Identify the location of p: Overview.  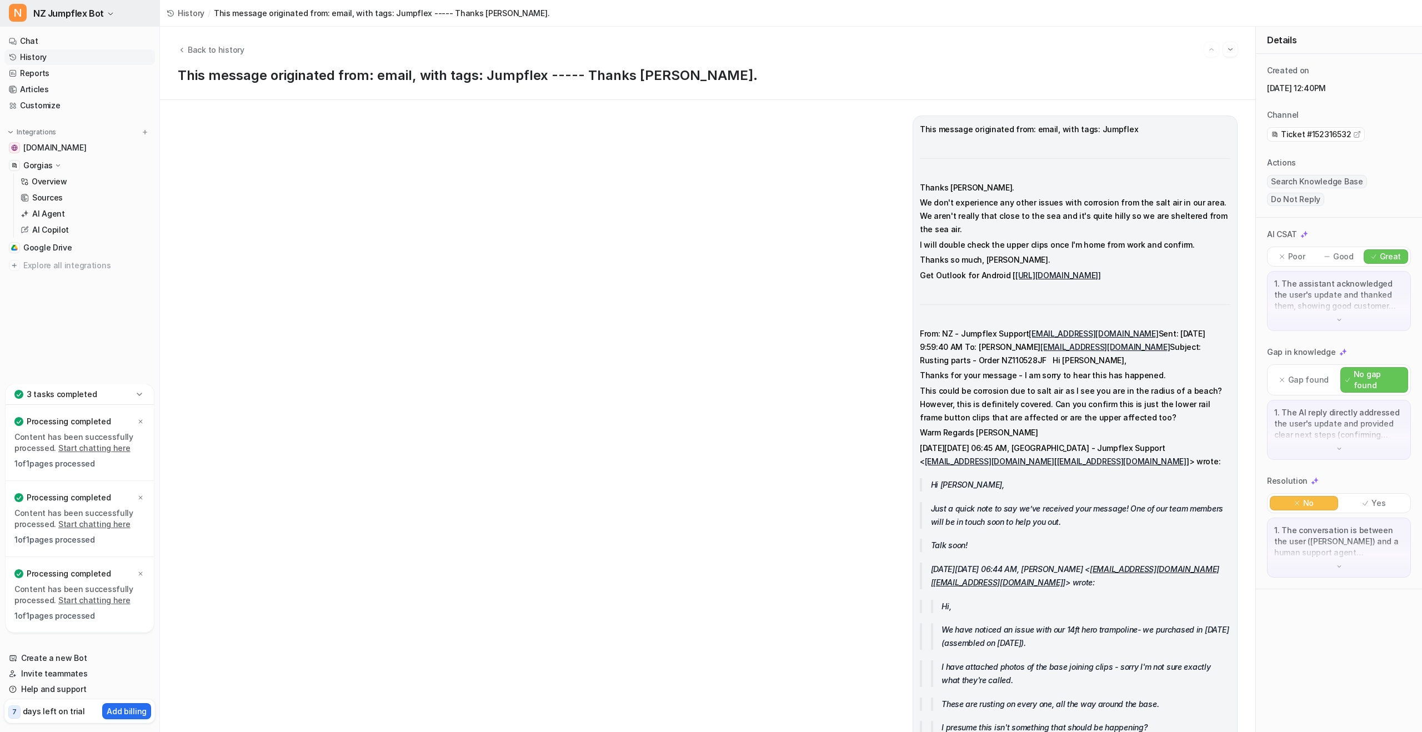
(49, 182).